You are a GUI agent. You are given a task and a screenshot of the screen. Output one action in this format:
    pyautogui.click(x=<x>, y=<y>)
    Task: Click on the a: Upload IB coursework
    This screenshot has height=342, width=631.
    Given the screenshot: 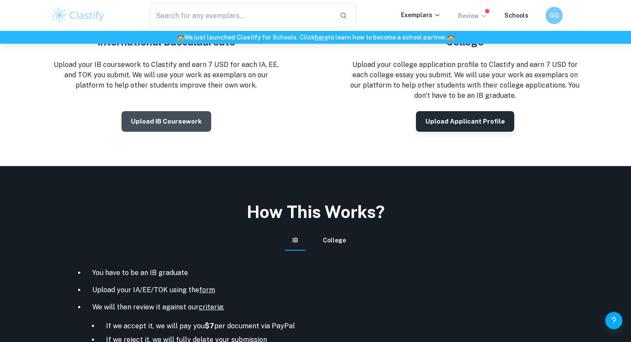 What is the action you would take?
    pyautogui.click(x=166, y=121)
    